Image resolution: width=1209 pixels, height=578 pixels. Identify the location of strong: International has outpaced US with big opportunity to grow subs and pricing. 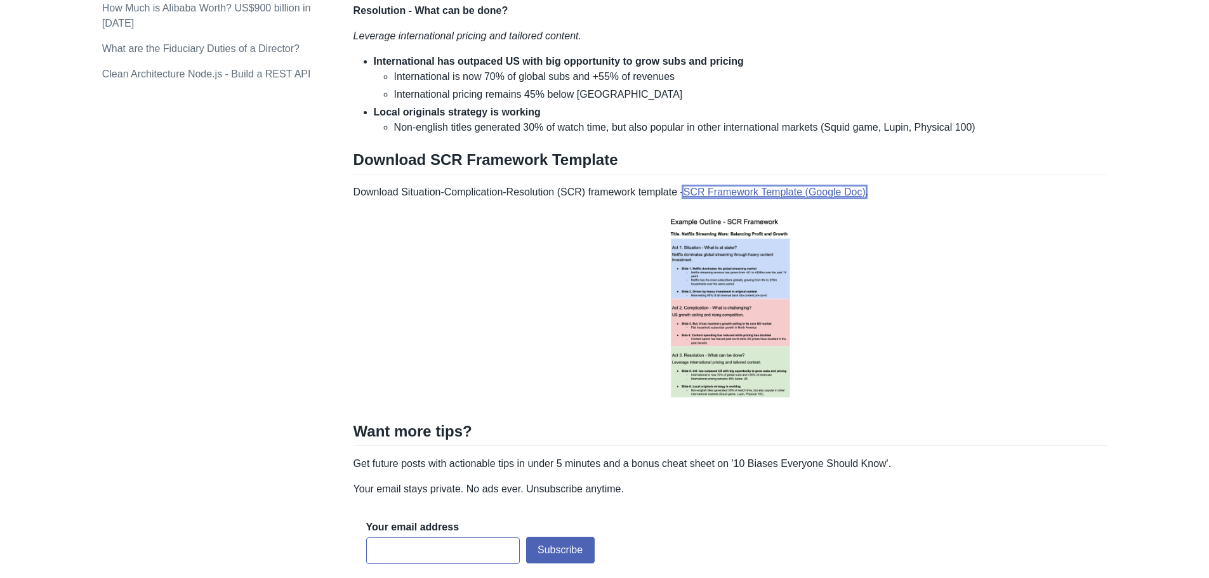
(559, 61).